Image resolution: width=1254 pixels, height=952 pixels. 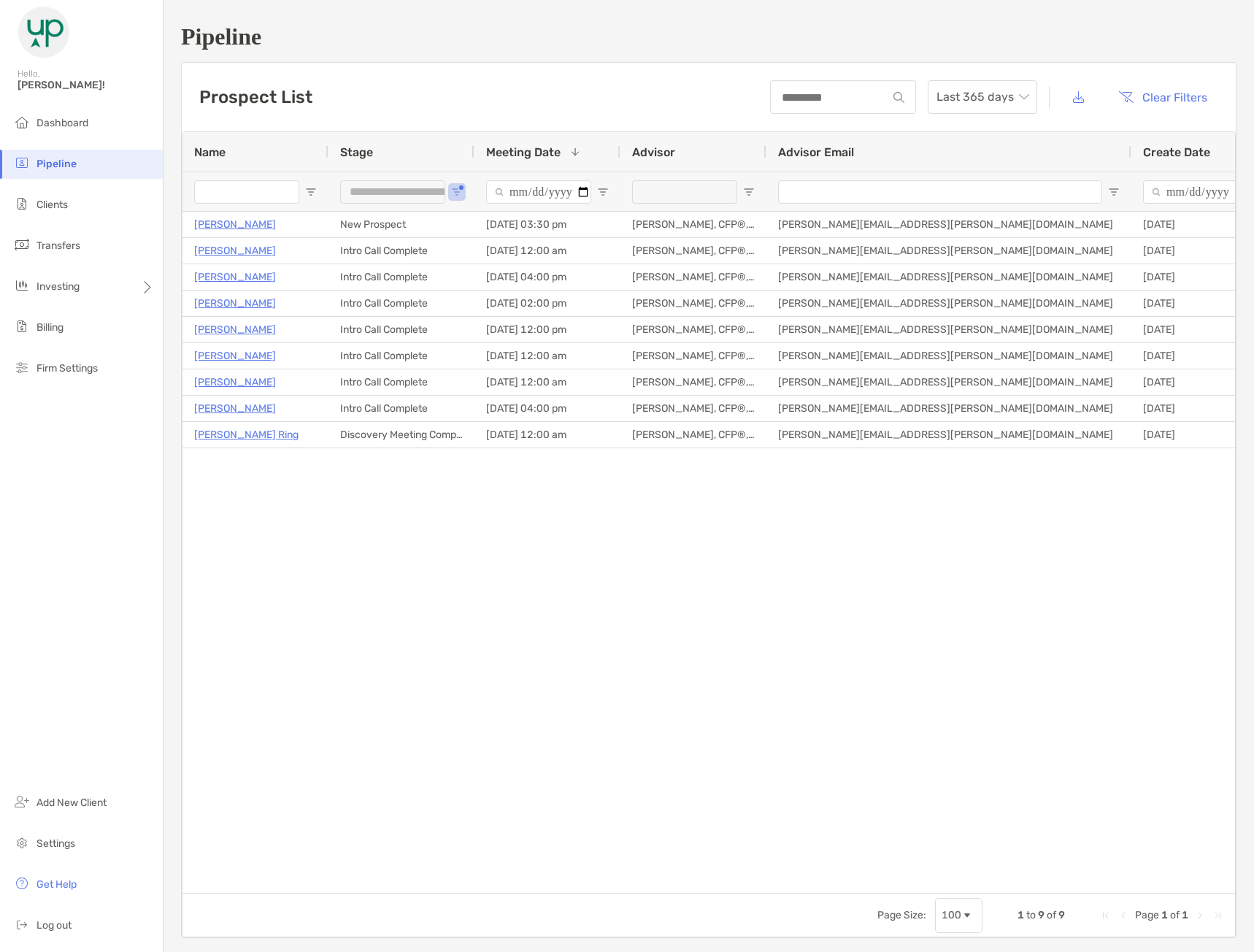 I want to click on span: Settings, so click(x=56, y=843).